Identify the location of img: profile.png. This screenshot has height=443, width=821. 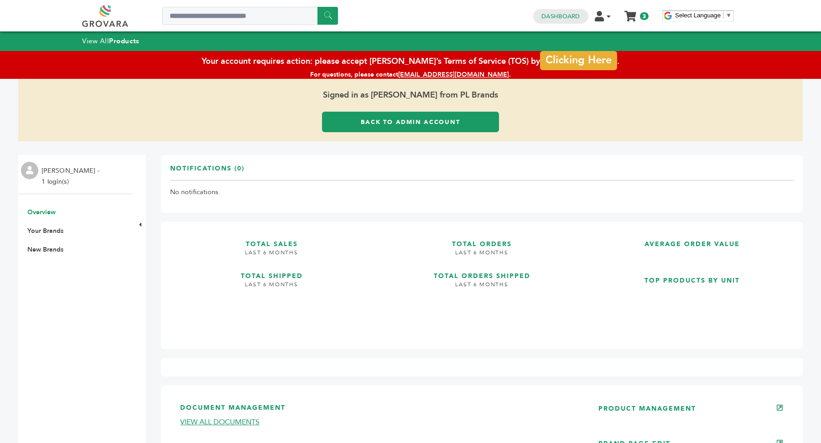
(30, 171).